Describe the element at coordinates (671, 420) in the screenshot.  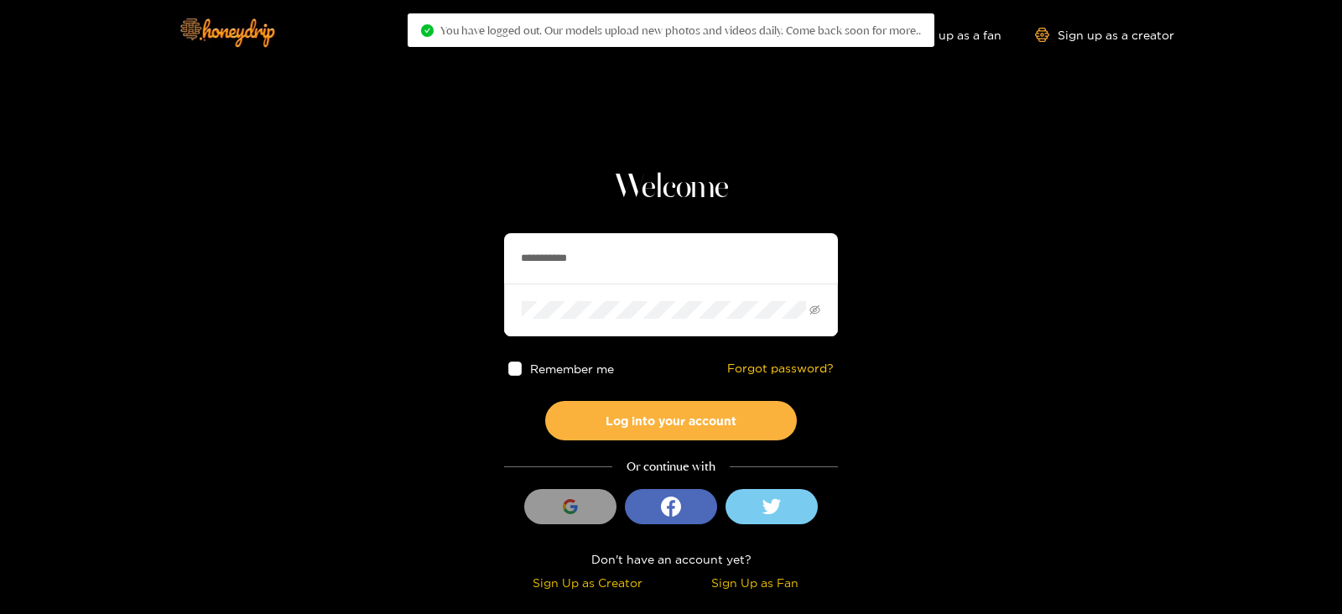
I see `button: Log into your account` at that location.